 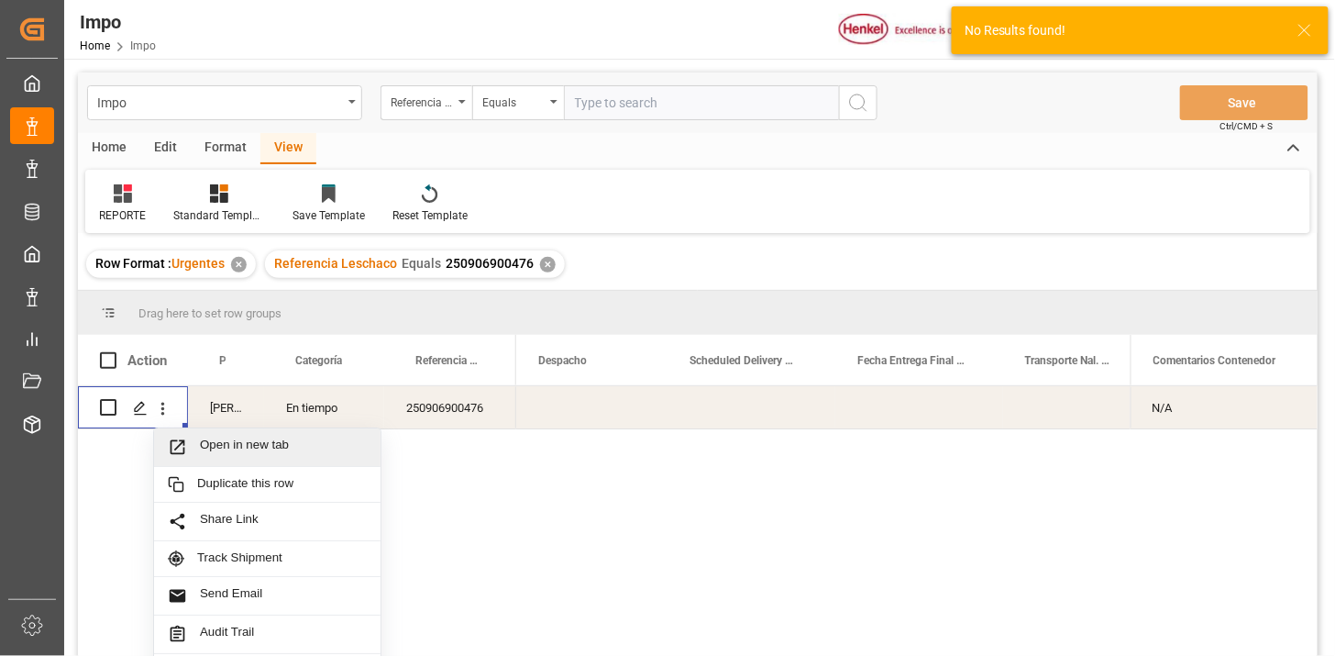 What do you see at coordinates (226, 149) in the screenshot?
I see `div: Format` at bounding box center [226, 149].